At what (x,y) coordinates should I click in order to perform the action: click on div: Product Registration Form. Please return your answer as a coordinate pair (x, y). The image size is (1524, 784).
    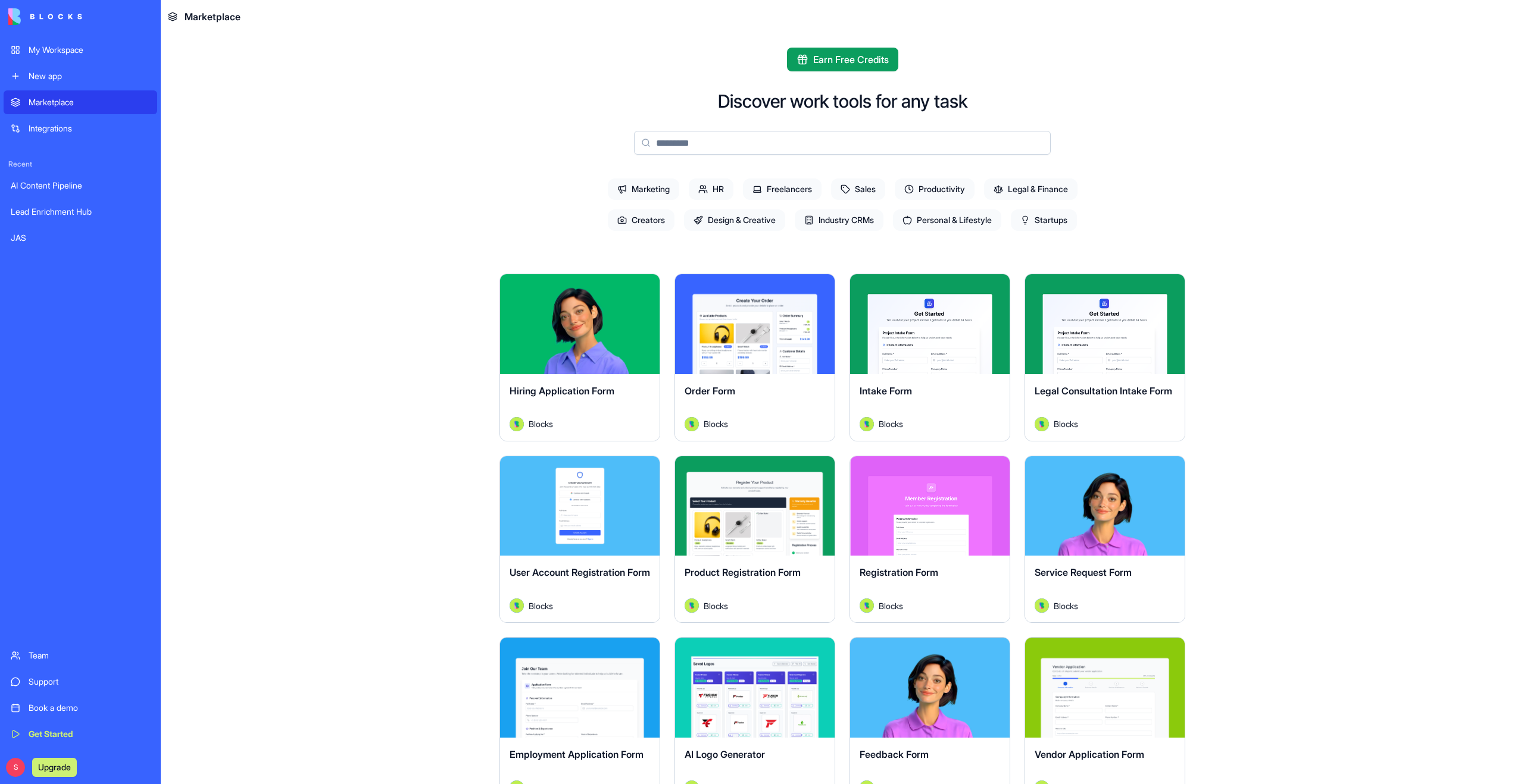
    Looking at the image, I should click on (755, 581).